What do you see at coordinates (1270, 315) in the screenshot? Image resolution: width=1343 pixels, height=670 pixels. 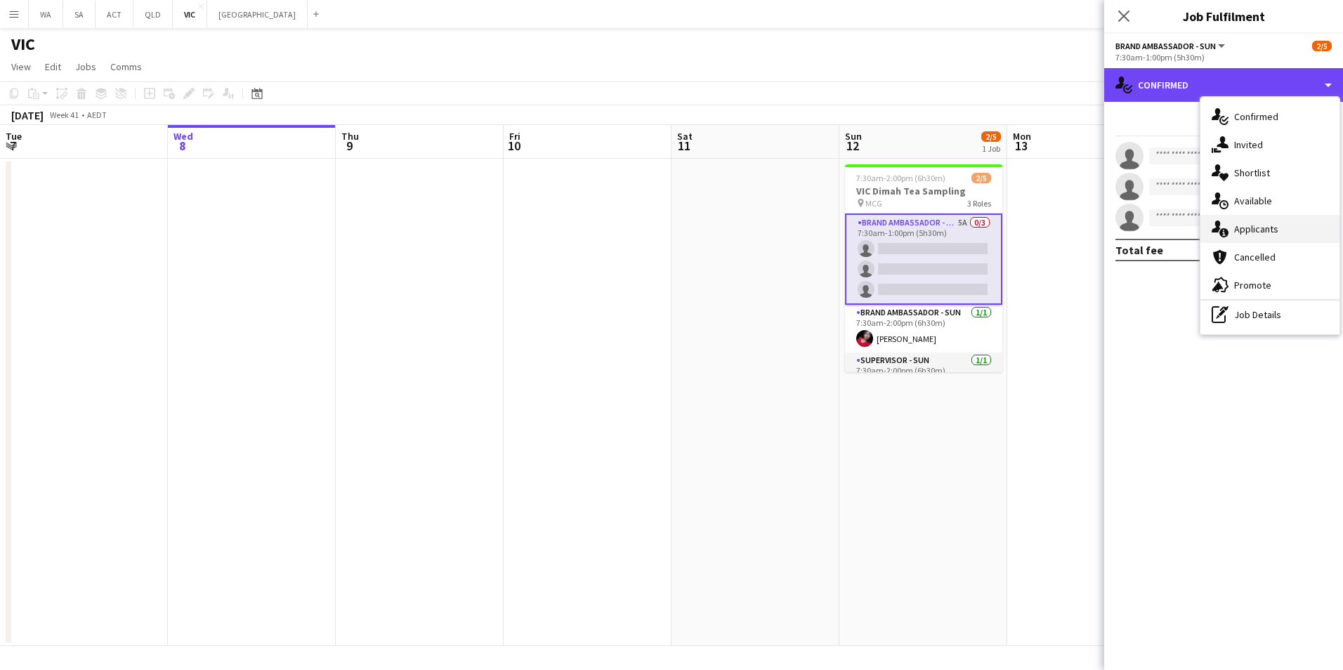 I see `div: Job Details` at bounding box center [1270, 315].